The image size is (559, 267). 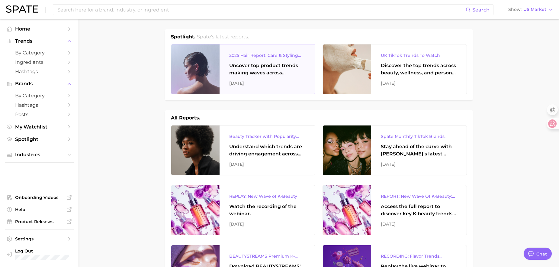 What do you see at coordinates (39, 139) in the screenshot?
I see `span: Spotlight` at bounding box center [39, 139].